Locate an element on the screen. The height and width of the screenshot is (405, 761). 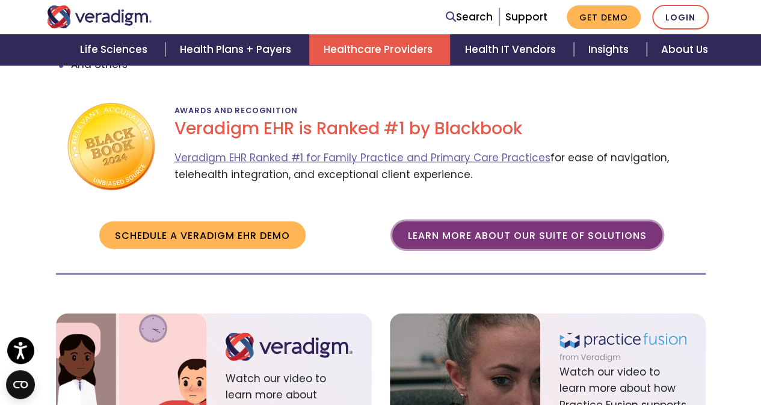
a: Search is located at coordinates (469, 17).